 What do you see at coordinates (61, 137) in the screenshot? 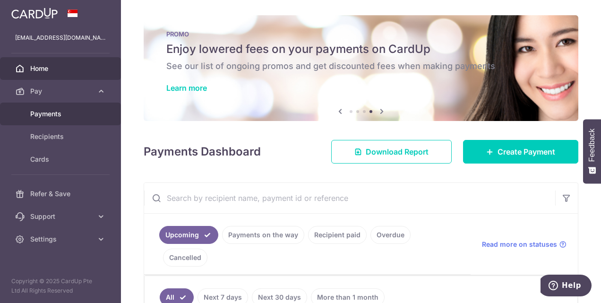
I see `span: Recipients` at bounding box center [61, 137].